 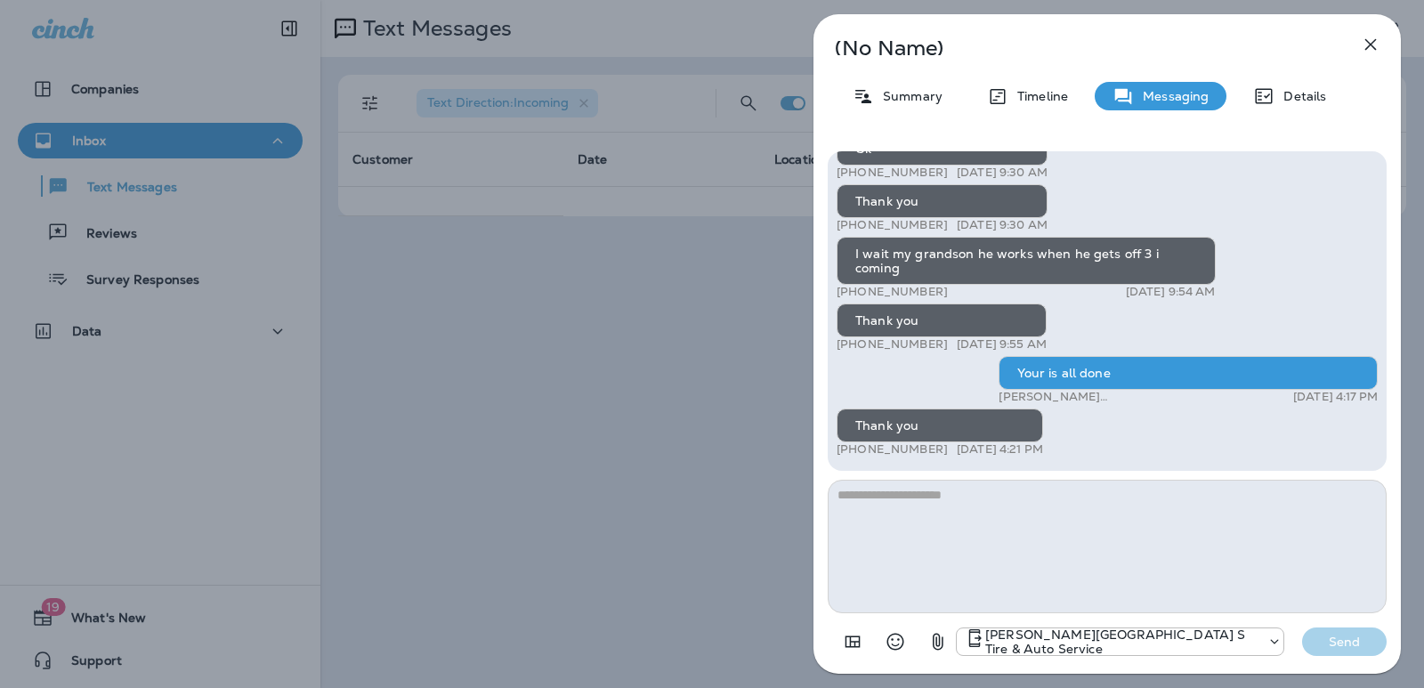 What do you see at coordinates (1026, 261) in the screenshot?
I see `div: I wait my grandson he works when he gets off 3 i coming` at bounding box center [1026, 261].